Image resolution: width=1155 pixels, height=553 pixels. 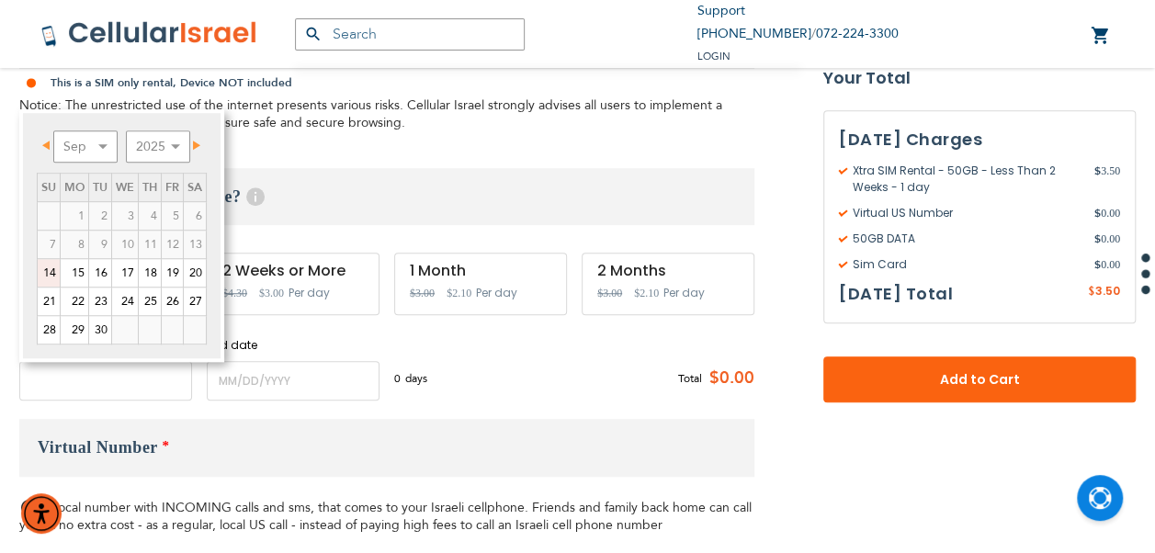 What do you see at coordinates (100, 188) in the screenshot?
I see `span: Tuesday` at bounding box center [100, 188].